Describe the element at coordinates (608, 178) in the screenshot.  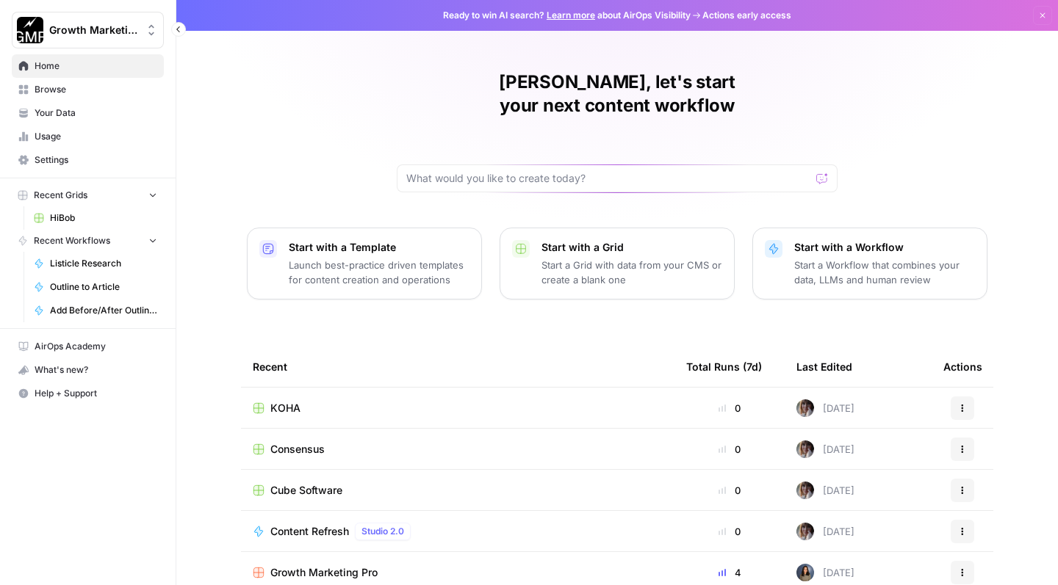
I see `input: What would you like to create today?` at that location.